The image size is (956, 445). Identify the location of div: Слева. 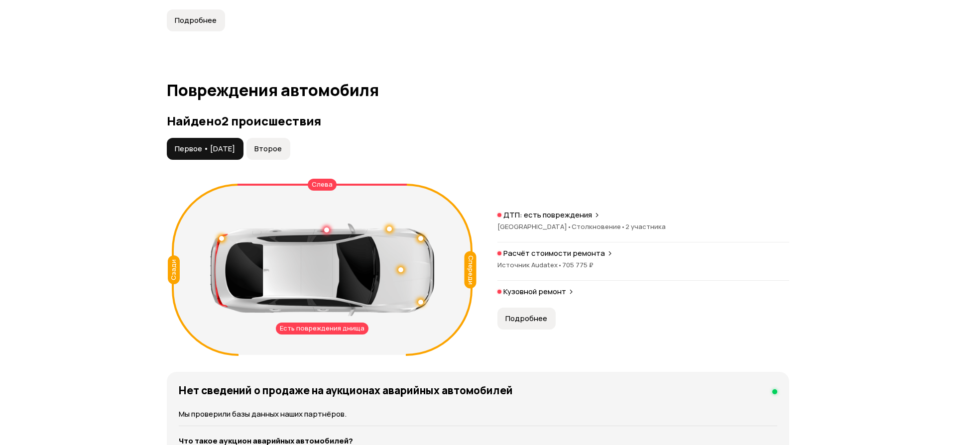
(322, 185).